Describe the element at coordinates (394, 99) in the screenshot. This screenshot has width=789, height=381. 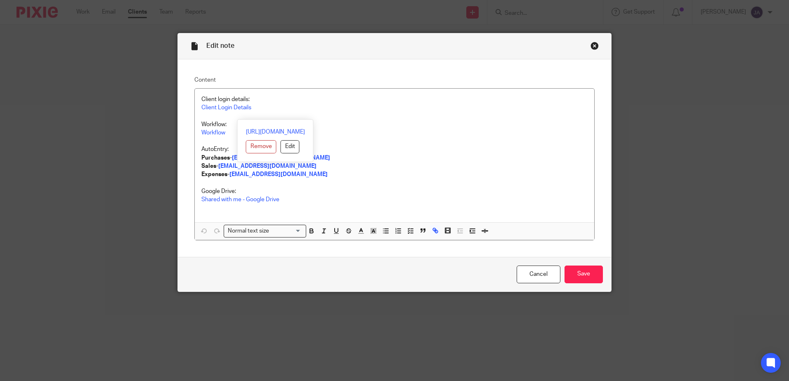
I see `p: Client login details:` at that location.